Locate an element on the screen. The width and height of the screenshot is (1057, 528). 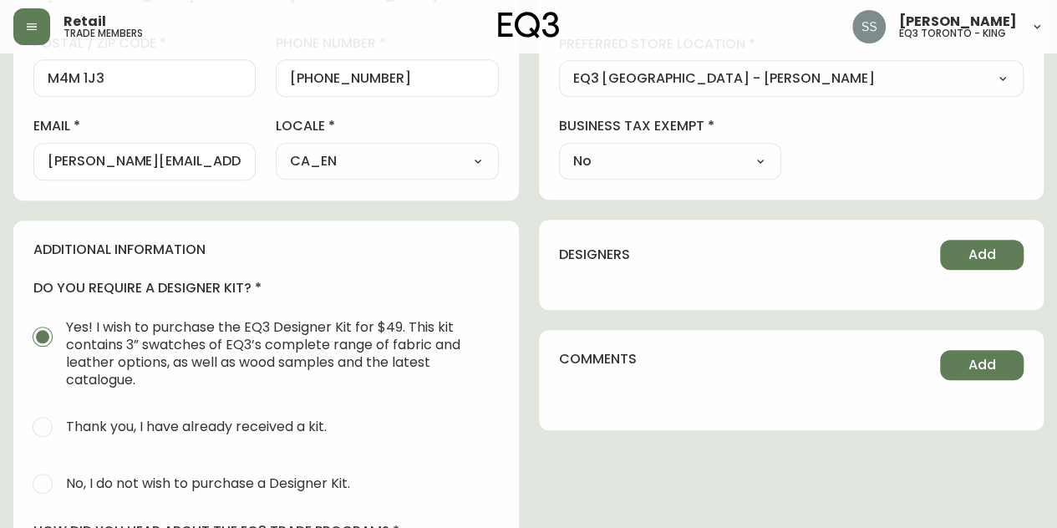
h4: designers is located at coordinates (594, 255).